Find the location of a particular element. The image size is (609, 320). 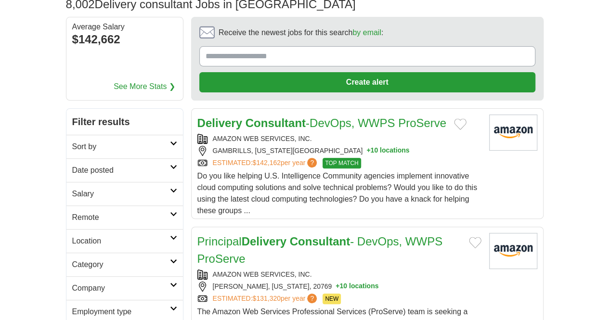

h2: Sort by is located at coordinates (121, 147).